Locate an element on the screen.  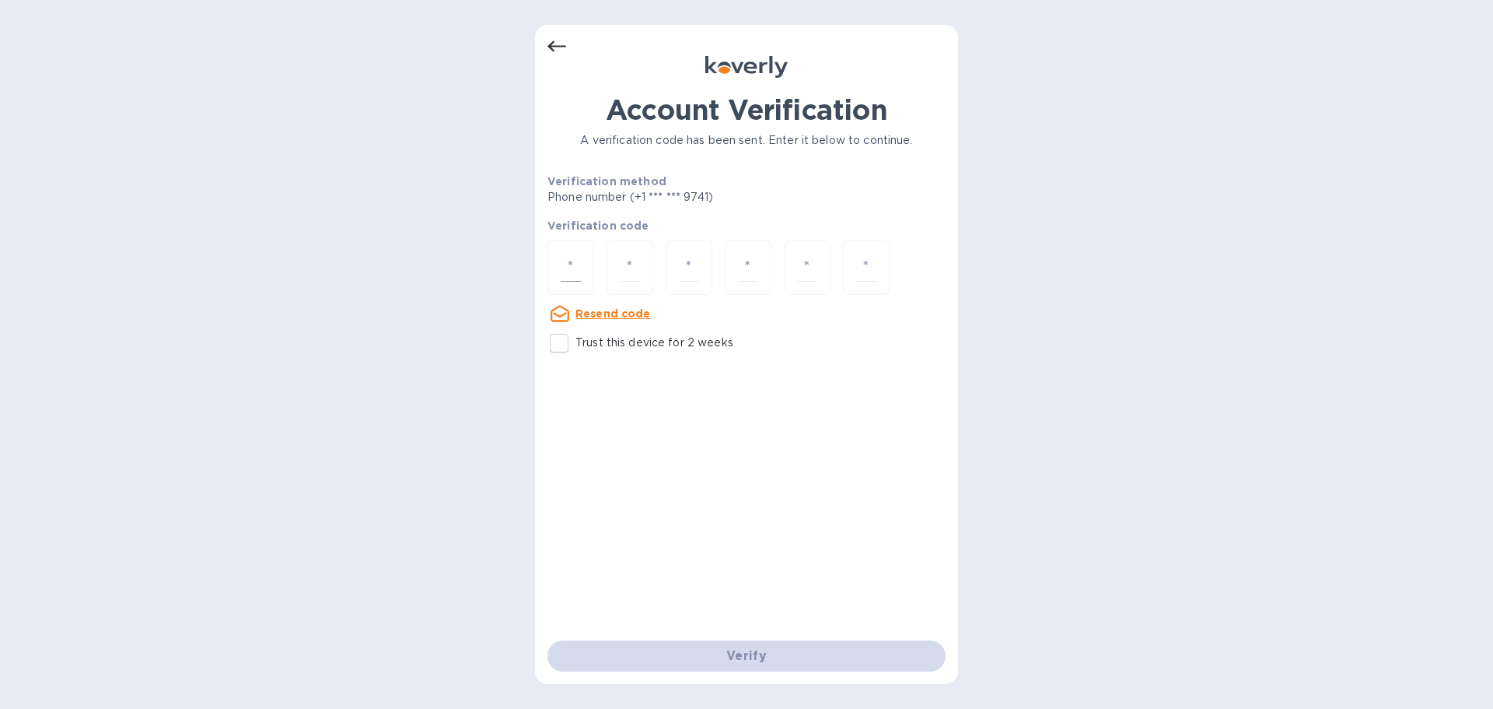
u: Resend code is located at coordinates (613, 313).